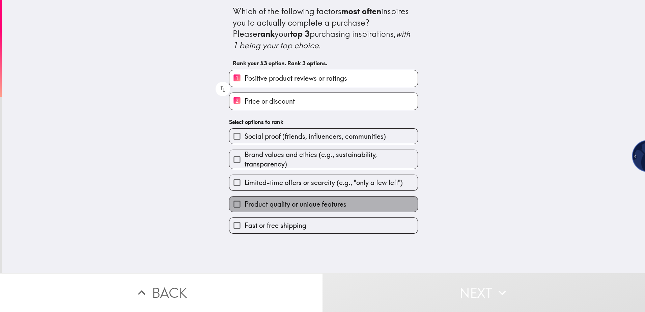 Image resolution: width=645 pixels, height=312 pixels. I want to click on span: Social proof (friends, influencers, communities), so click(315, 136).